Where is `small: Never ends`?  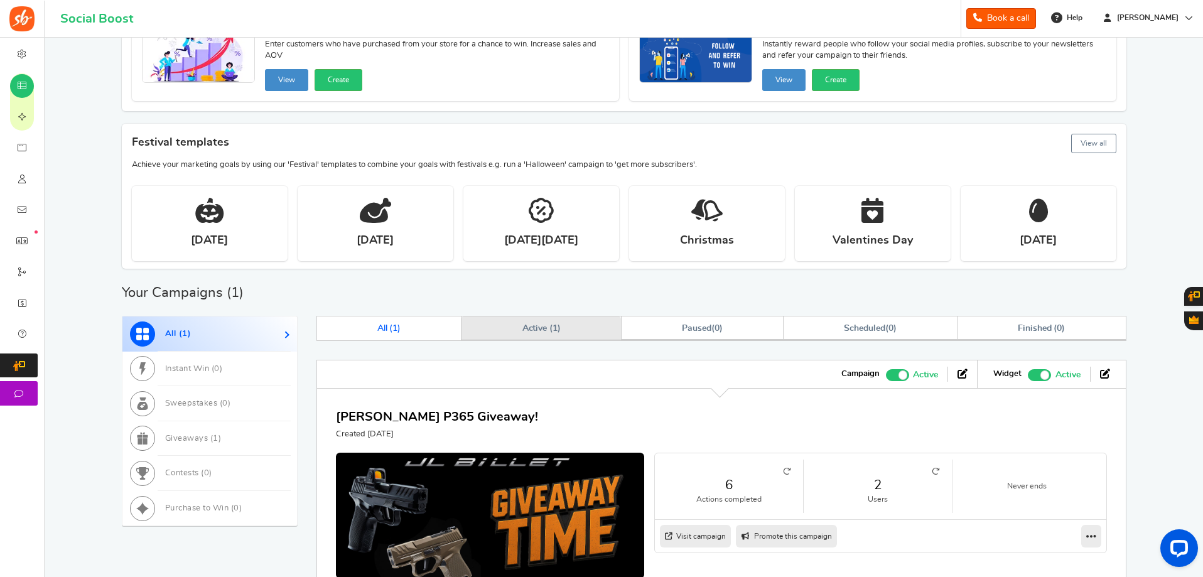 small: Never ends is located at coordinates (1027, 486).